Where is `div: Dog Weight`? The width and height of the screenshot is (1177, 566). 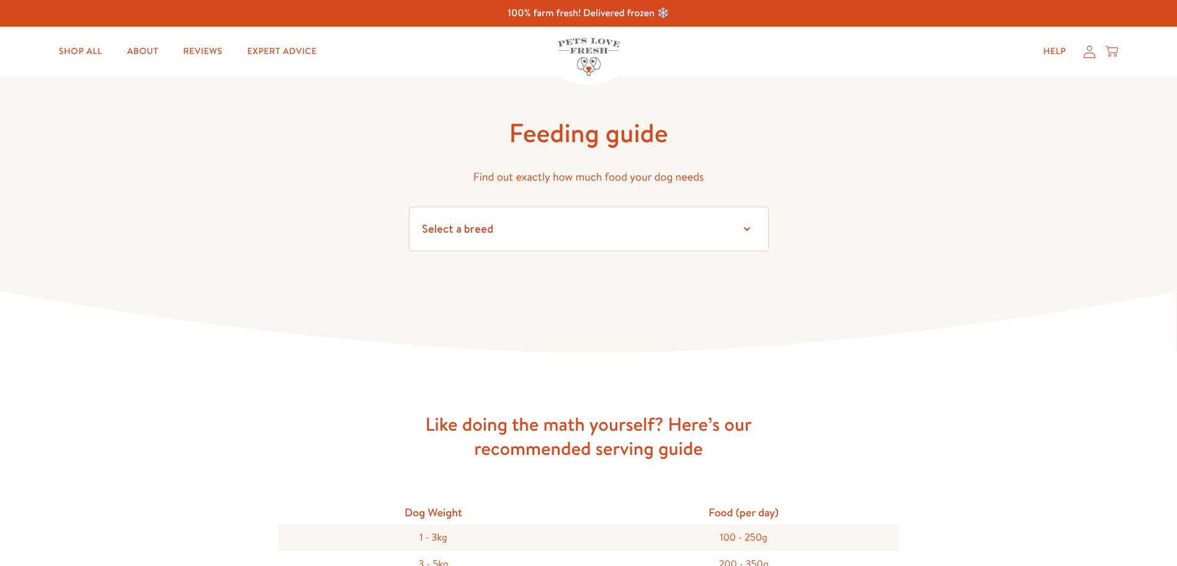 div: Dog Weight is located at coordinates (434, 512).